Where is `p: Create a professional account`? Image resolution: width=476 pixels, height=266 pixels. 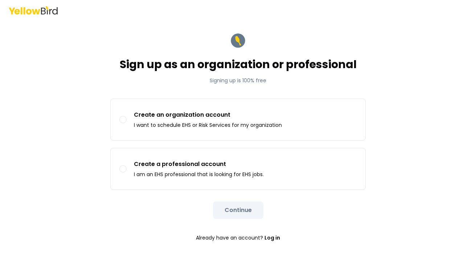 p: Create a professional account is located at coordinates (199, 164).